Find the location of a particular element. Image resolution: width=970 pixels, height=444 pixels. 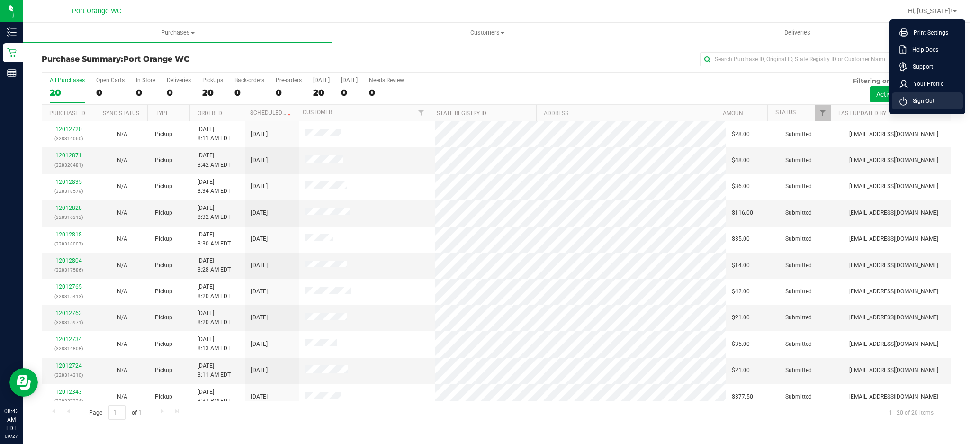

div: PickUps is located at coordinates (213, 80).